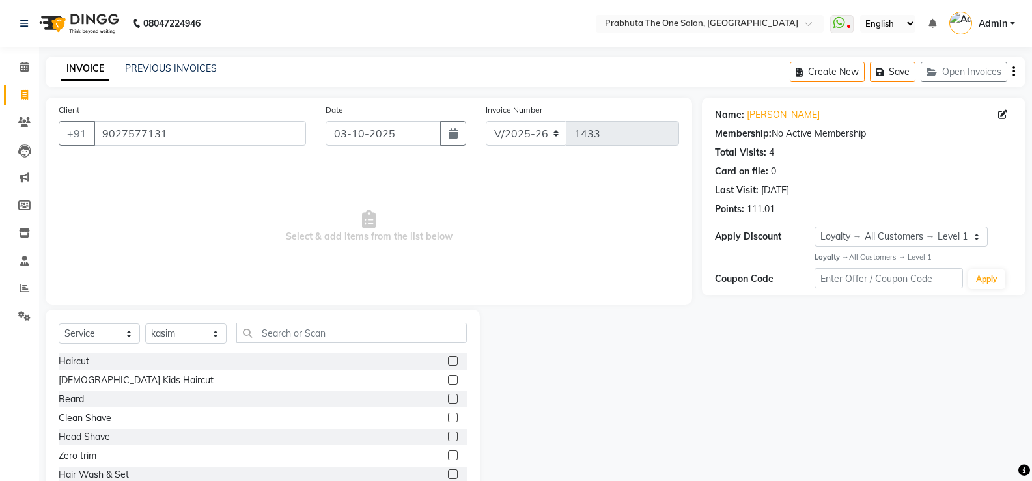  What do you see at coordinates (761, 209) in the screenshot?
I see `div: 111.01` at bounding box center [761, 209].